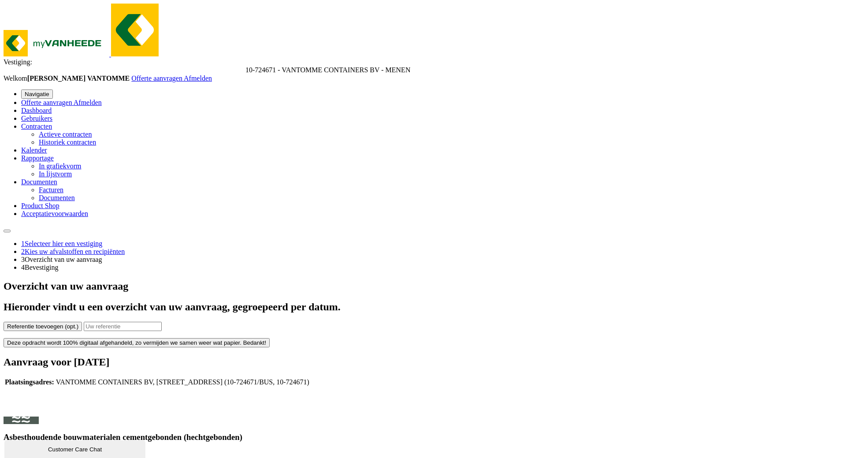 The width and height of the screenshot is (846, 458). What do you see at coordinates (37, 94) in the screenshot?
I see `span: Navigatie` at bounding box center [37, 94].